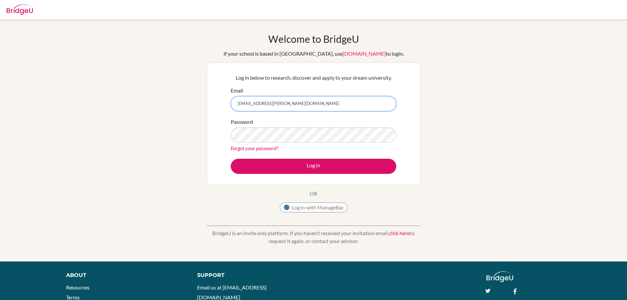 The width and height of the screenshot is (627, 300). I want to click on a: Resources, so click(78, 287).